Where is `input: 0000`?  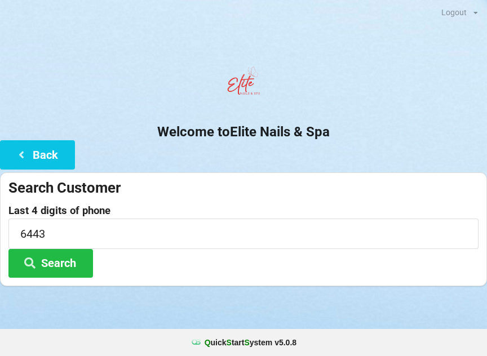
input: 0000 is located at coordinates (243, 233).